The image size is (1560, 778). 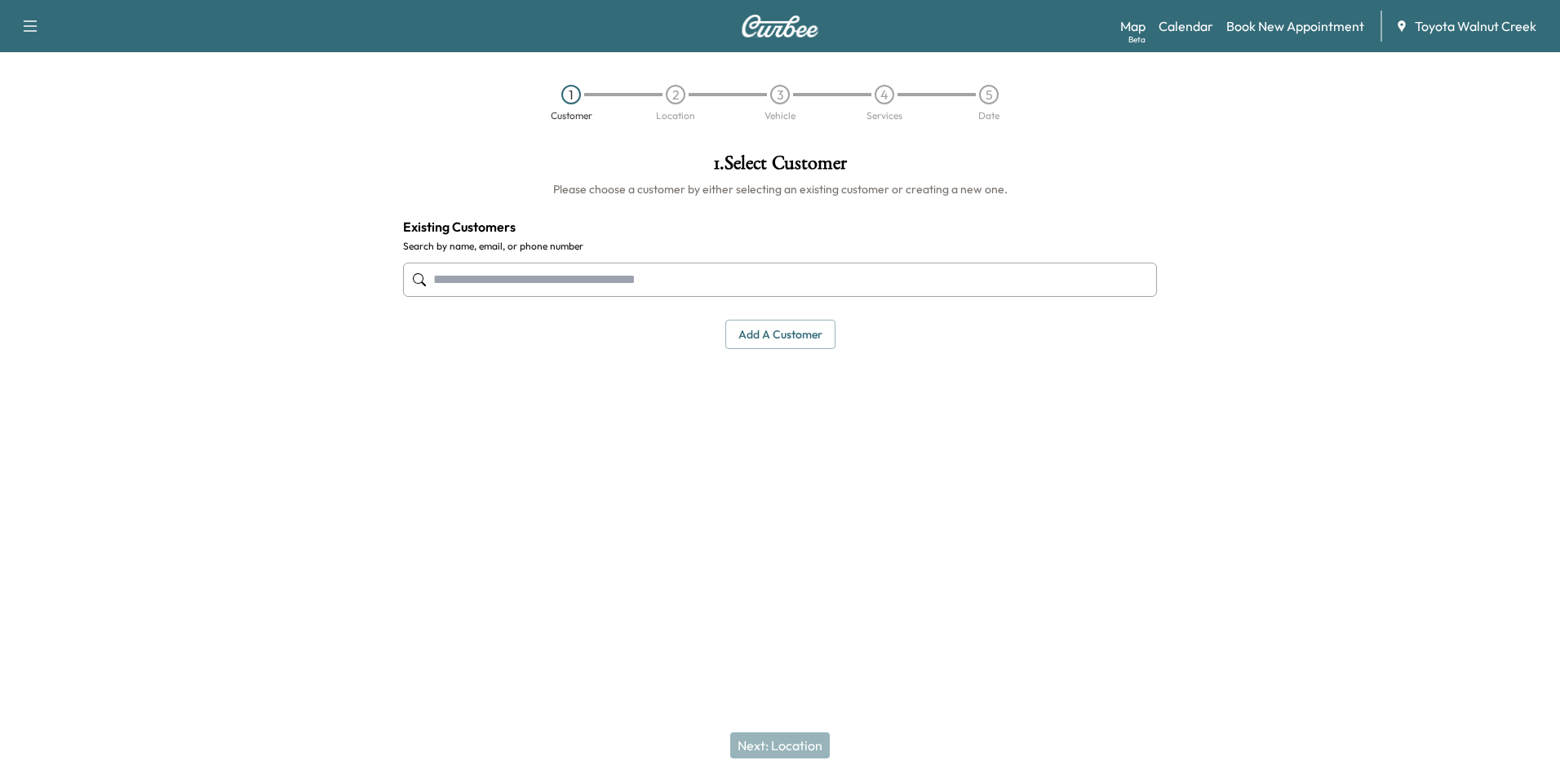 What do you see at coordinates (780, 334) in the screenshot?
I see `button: Add a customer` at bounding box center [780, 334].